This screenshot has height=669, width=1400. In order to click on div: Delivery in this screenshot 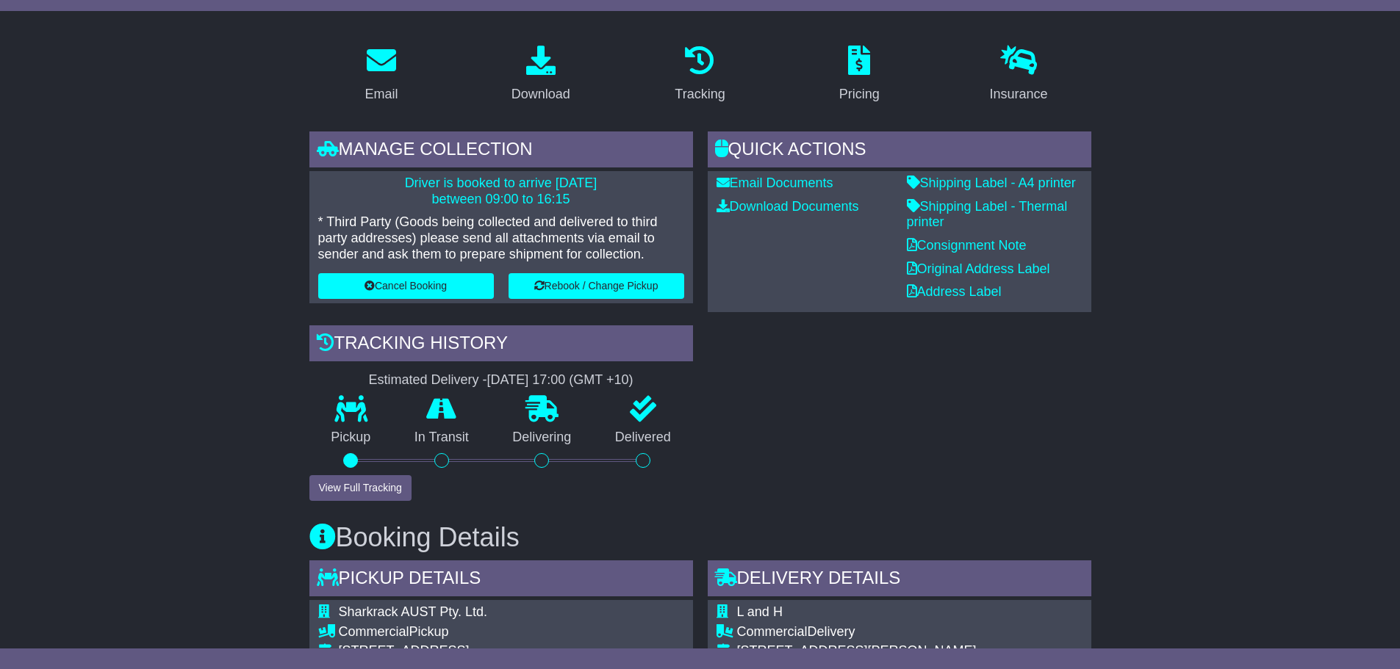, I will do `click(857, 633)`.